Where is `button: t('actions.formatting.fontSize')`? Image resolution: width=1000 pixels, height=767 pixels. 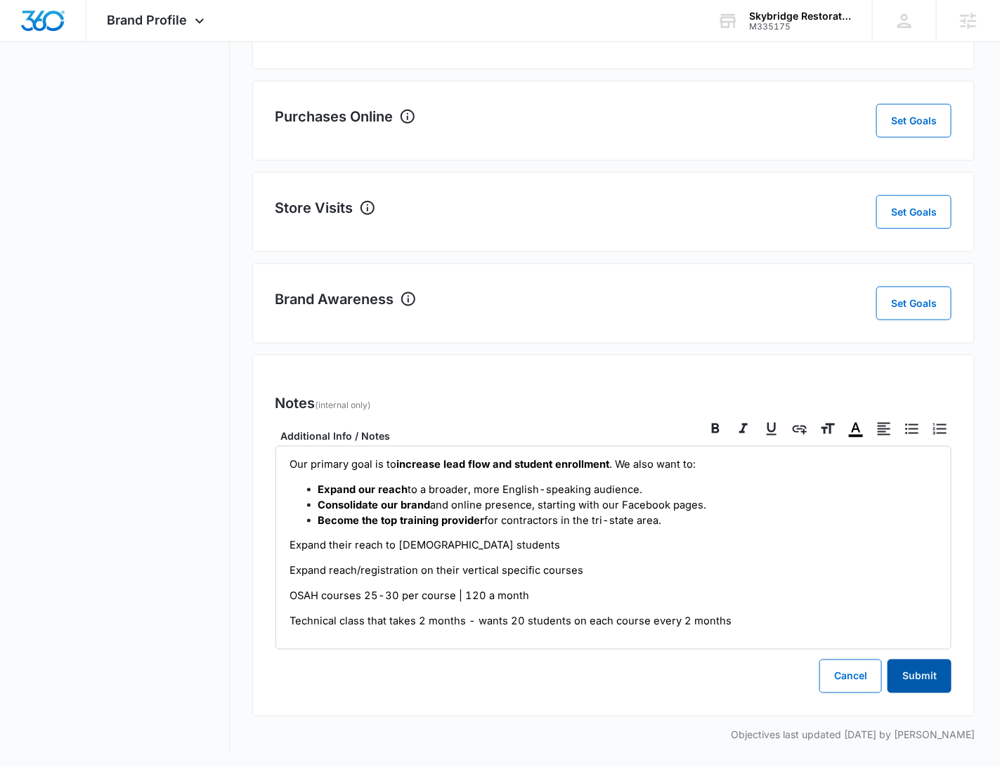 button: t('actions.formatting.fontSize') is located at coordinates (828, 429).